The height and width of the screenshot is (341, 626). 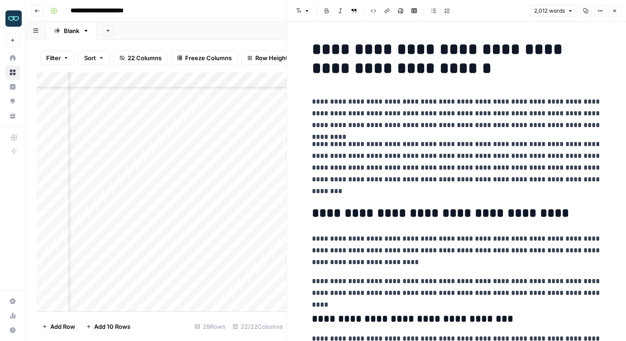 I want to click on span: Freeze Columns, so click(x=208, y=58).